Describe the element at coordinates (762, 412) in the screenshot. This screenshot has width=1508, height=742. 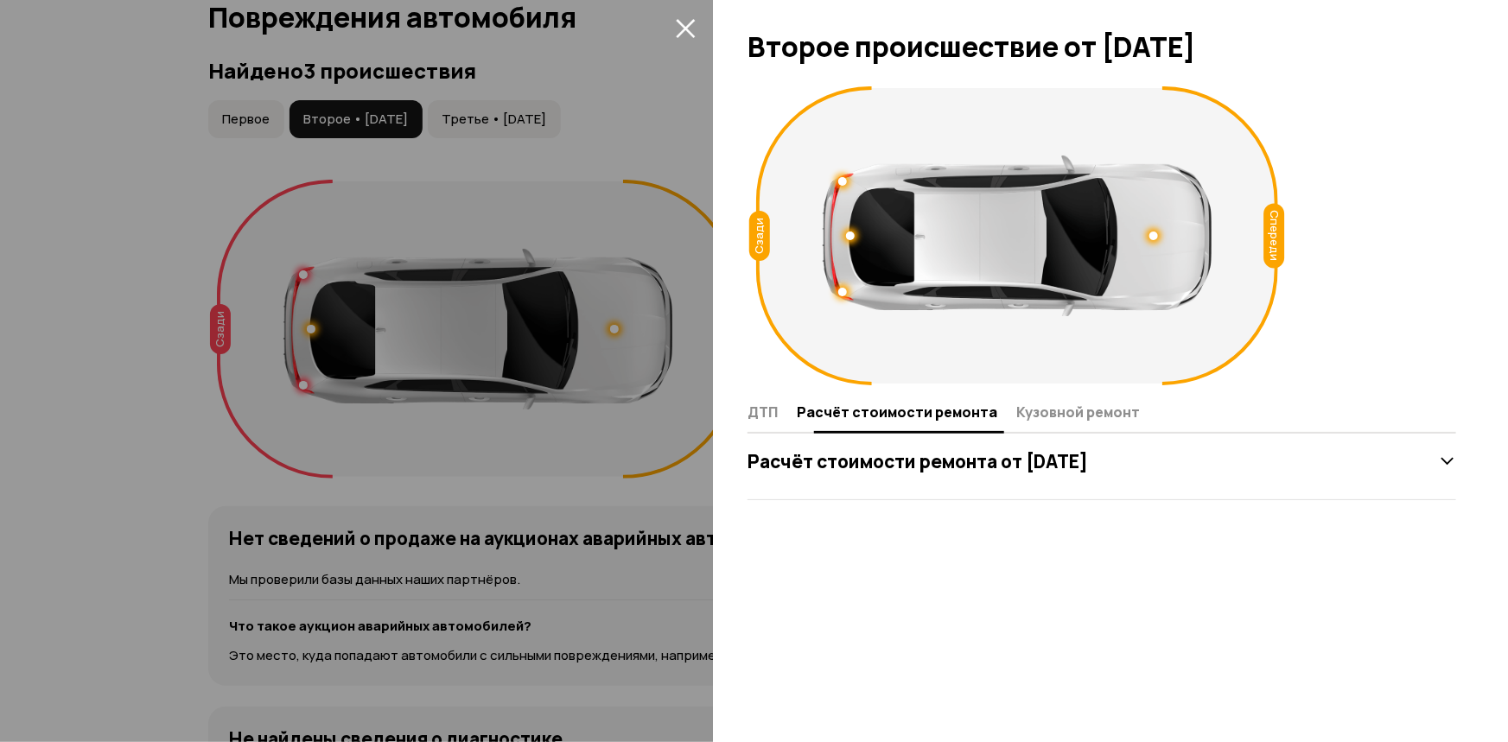
I see `span: ДТП` at that location.